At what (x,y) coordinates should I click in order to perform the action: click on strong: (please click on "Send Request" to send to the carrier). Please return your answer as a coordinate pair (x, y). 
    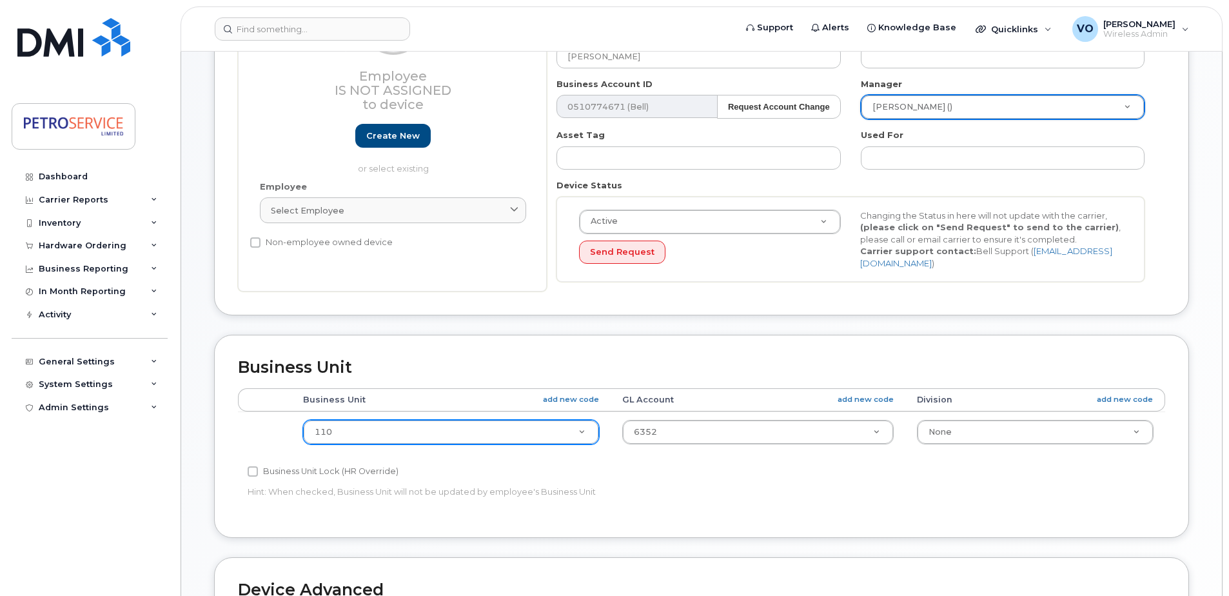
    Looking at the image, I should click on (989, 227).